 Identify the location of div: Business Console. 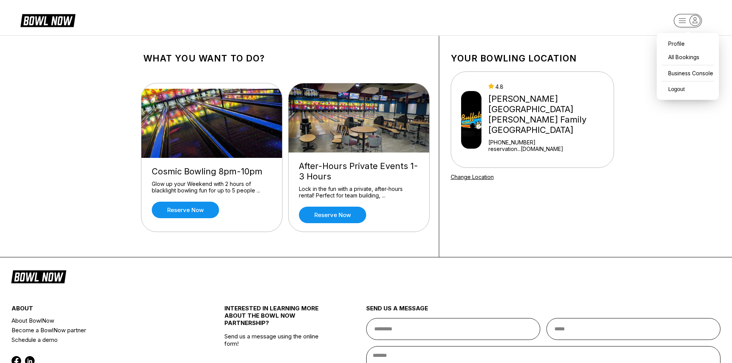
(688, 73).